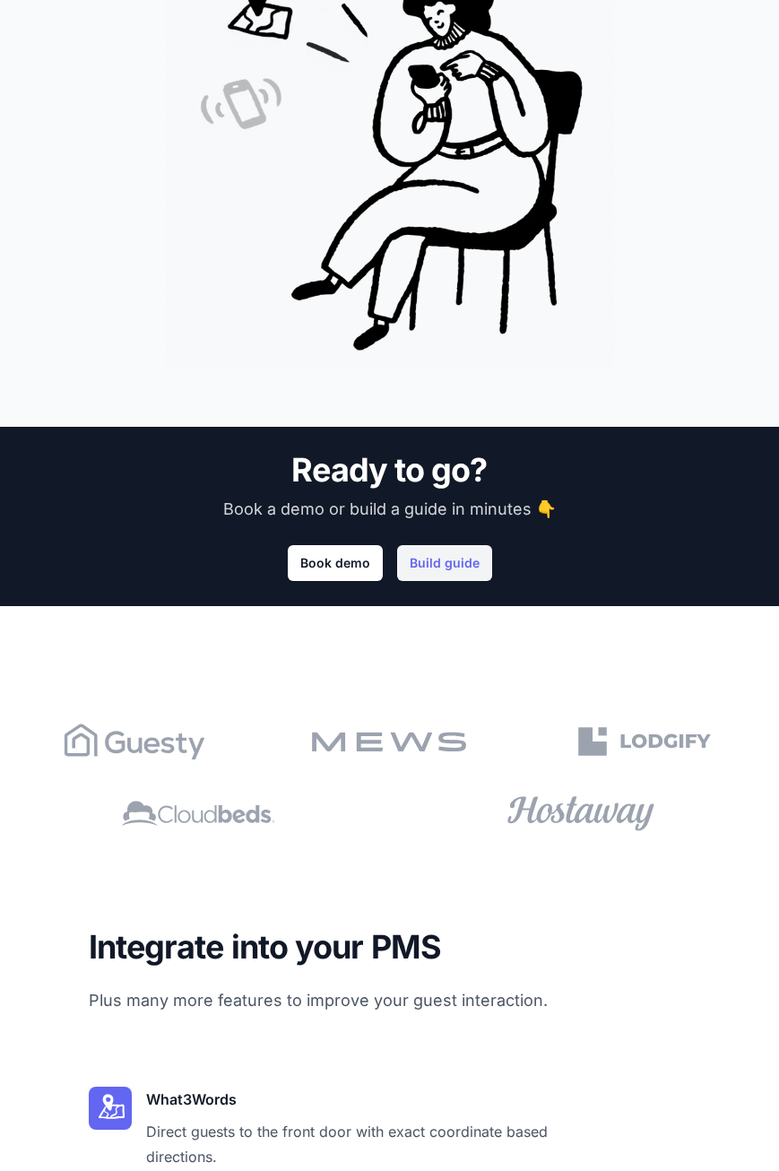 The width and height of the screenshot is (779, 1171). What do you see at coordinates (581, 814) in the screenshot?
I see `img: Hostaway` at bounding box center [581, 814].